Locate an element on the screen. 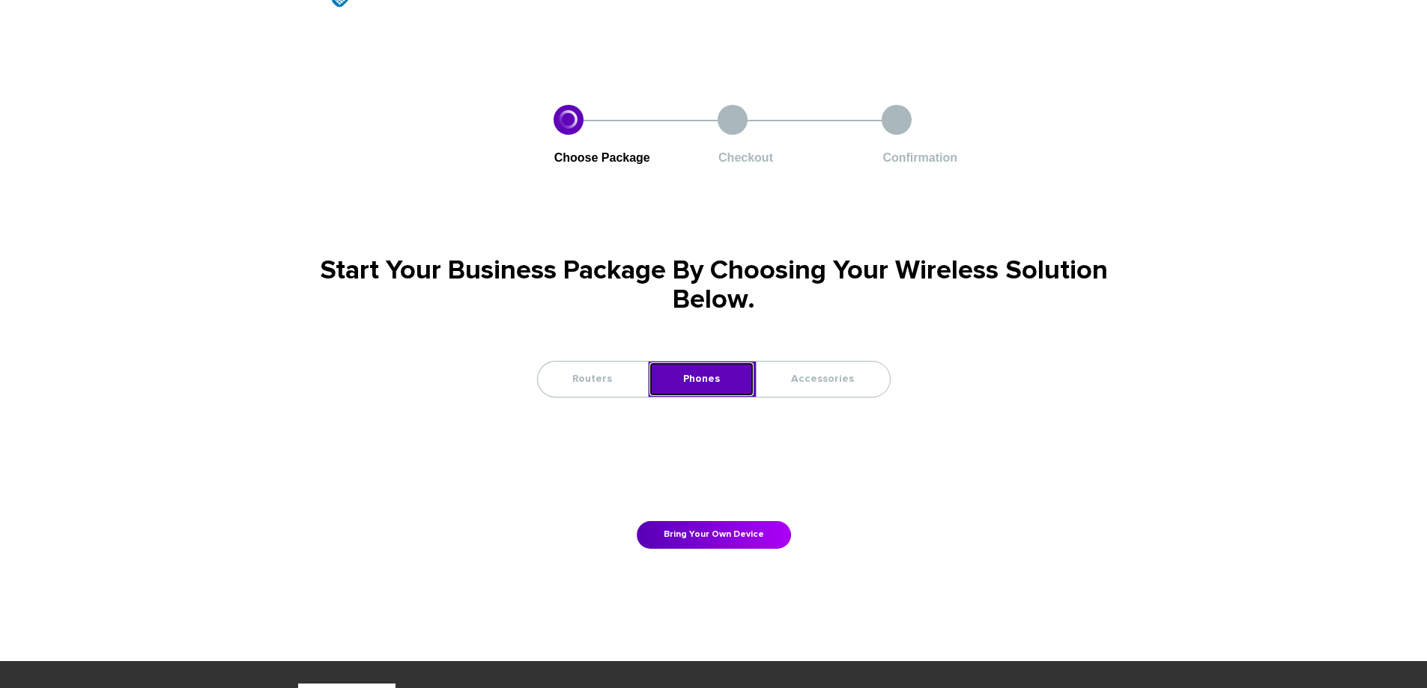  span: Confirmation is located at coordinates (920, 157).